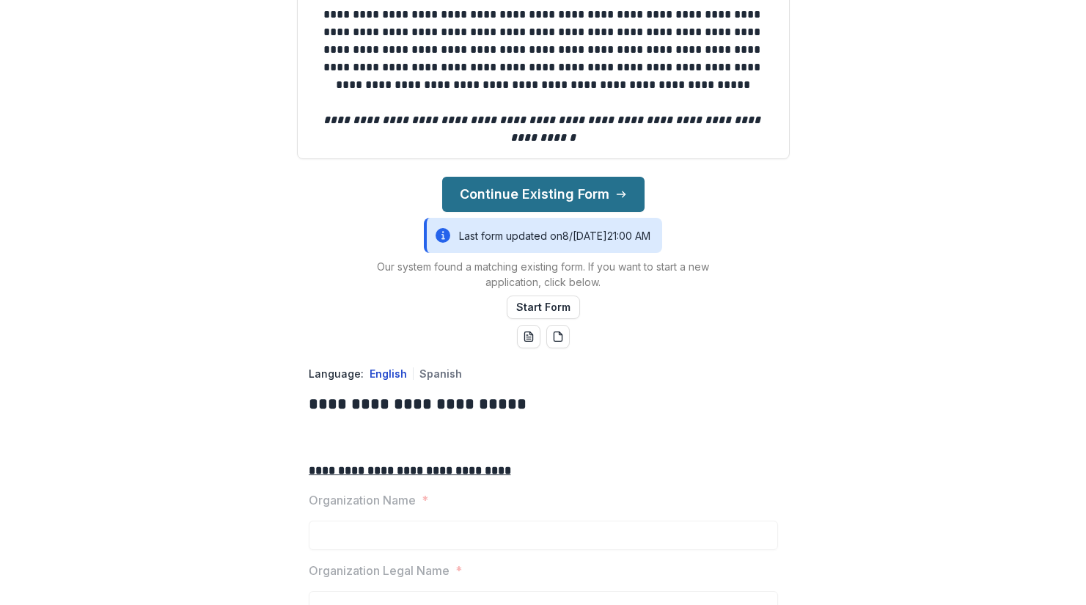  What do you see at coordinates (441, 373) in the screenshot?
I see `button: Spanish` at bounding box center [441, 373].